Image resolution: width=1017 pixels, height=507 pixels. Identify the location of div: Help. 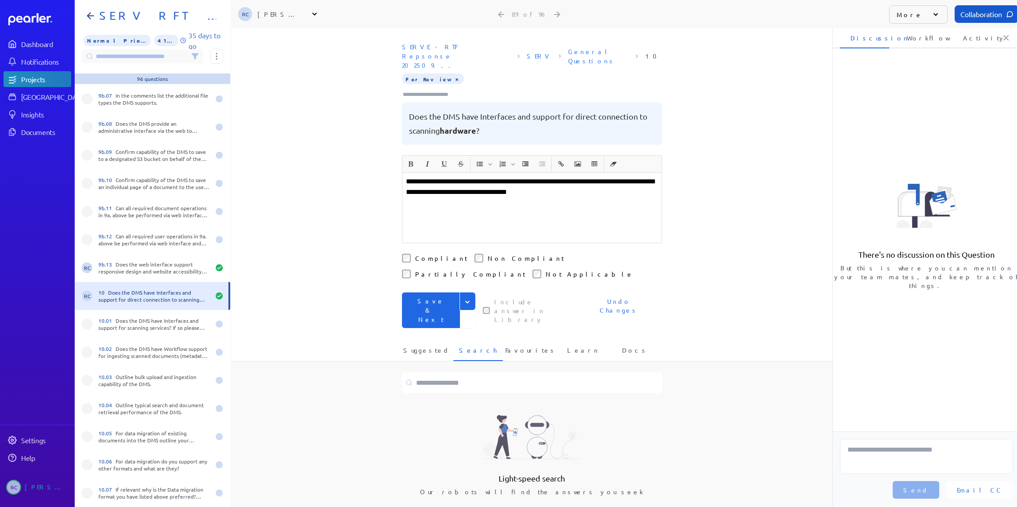
(46, 457).